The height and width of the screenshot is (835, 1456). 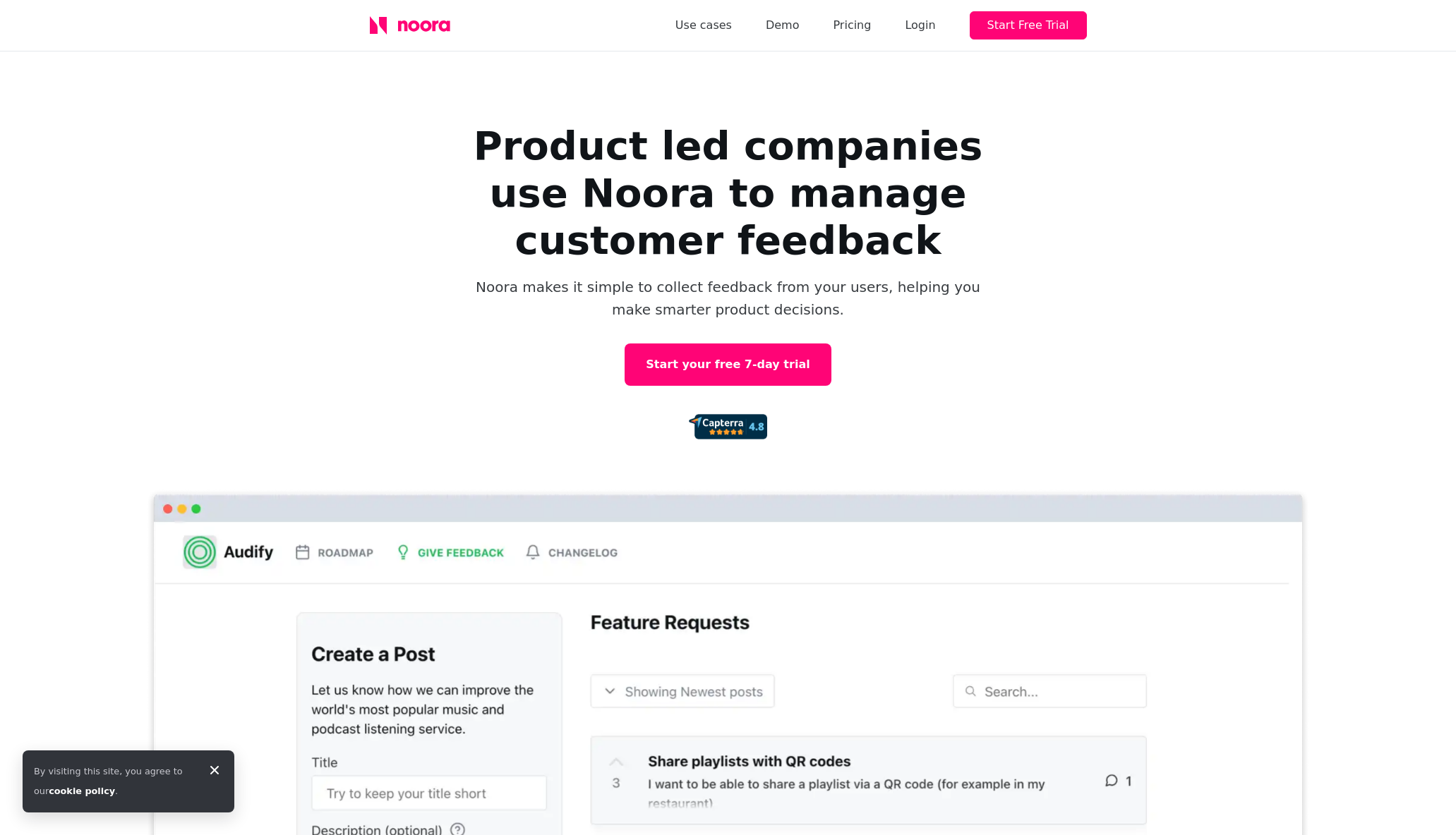 I want to click on a: Use cases, so click(x=704, y=25).